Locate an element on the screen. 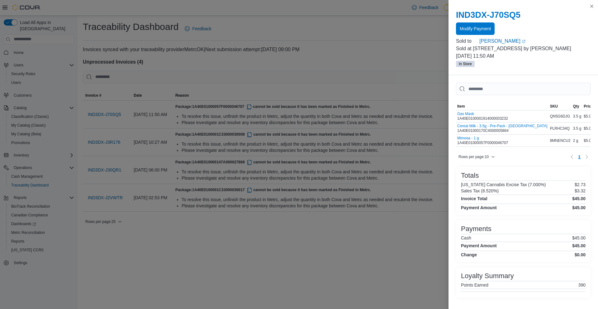  h2: IND3DX-J70SQ5 is located at coordinates (524, 15).